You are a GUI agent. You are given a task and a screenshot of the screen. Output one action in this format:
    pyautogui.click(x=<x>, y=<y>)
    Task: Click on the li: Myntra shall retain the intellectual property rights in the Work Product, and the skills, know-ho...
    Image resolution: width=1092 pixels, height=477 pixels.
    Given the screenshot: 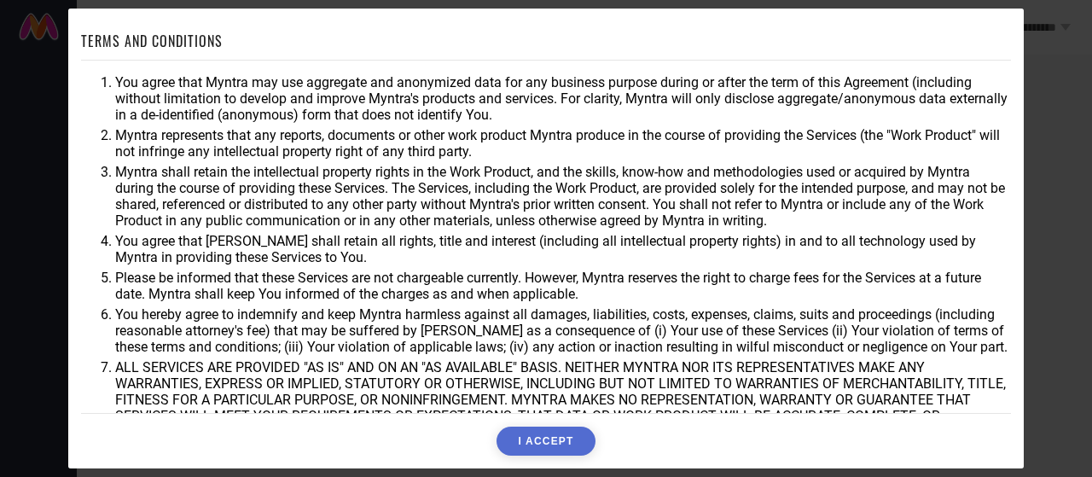 What is the action you would take?
    pyautogui.click(x=563, y=196)
    